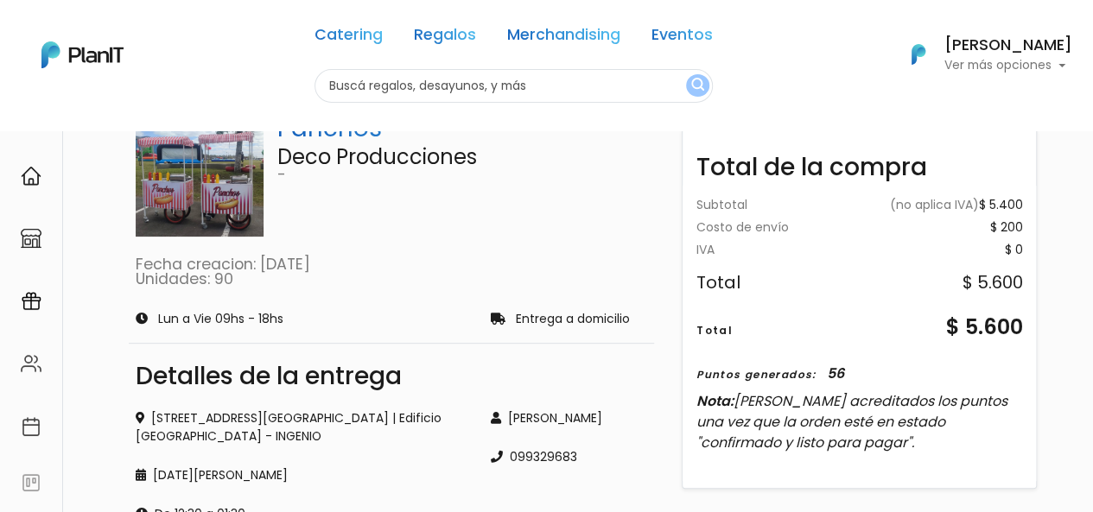 The height and width of the screenshot is (512, 1093). Describe the element at coordinates (859, 161) in the screenshot. I see `div: Total de la compra` at that location.